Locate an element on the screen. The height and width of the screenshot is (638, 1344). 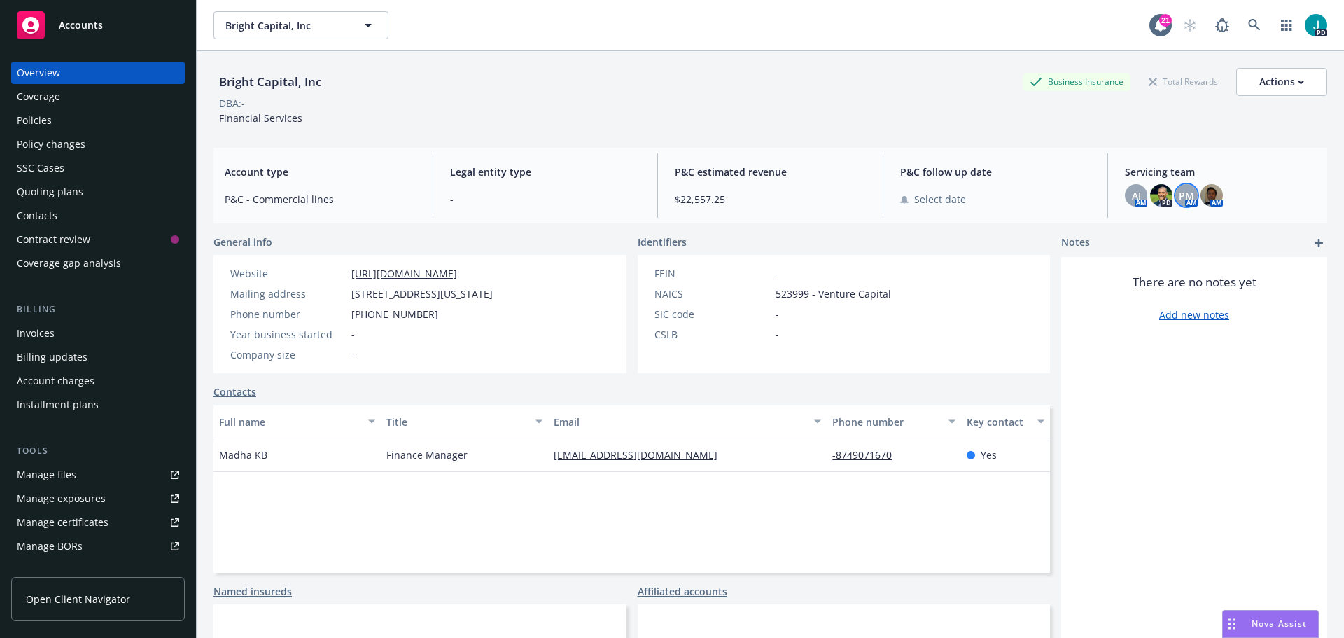
div: Installment plans is located at coordinates (57, 405).